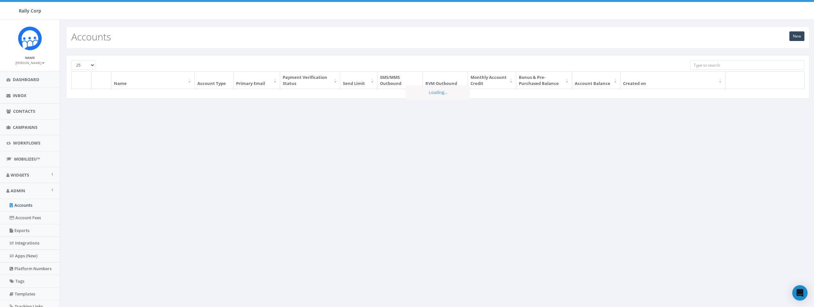 This screenshot has height=307, width=814. What do you see at coordinates (20, 175) in the screenshot?
I see `span: Widgets` at bounding box center [20, 175].